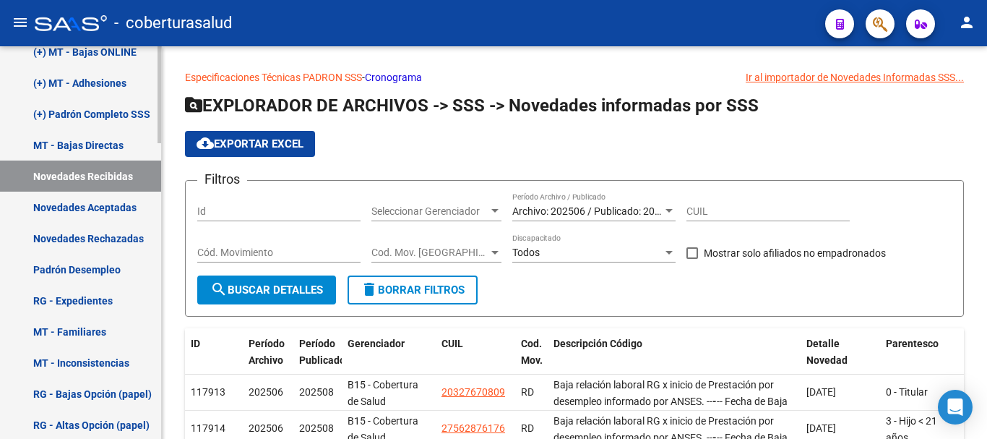  I want to click on div: Ir al importador de Novedades Informadas SSS..., so click(855, 77).